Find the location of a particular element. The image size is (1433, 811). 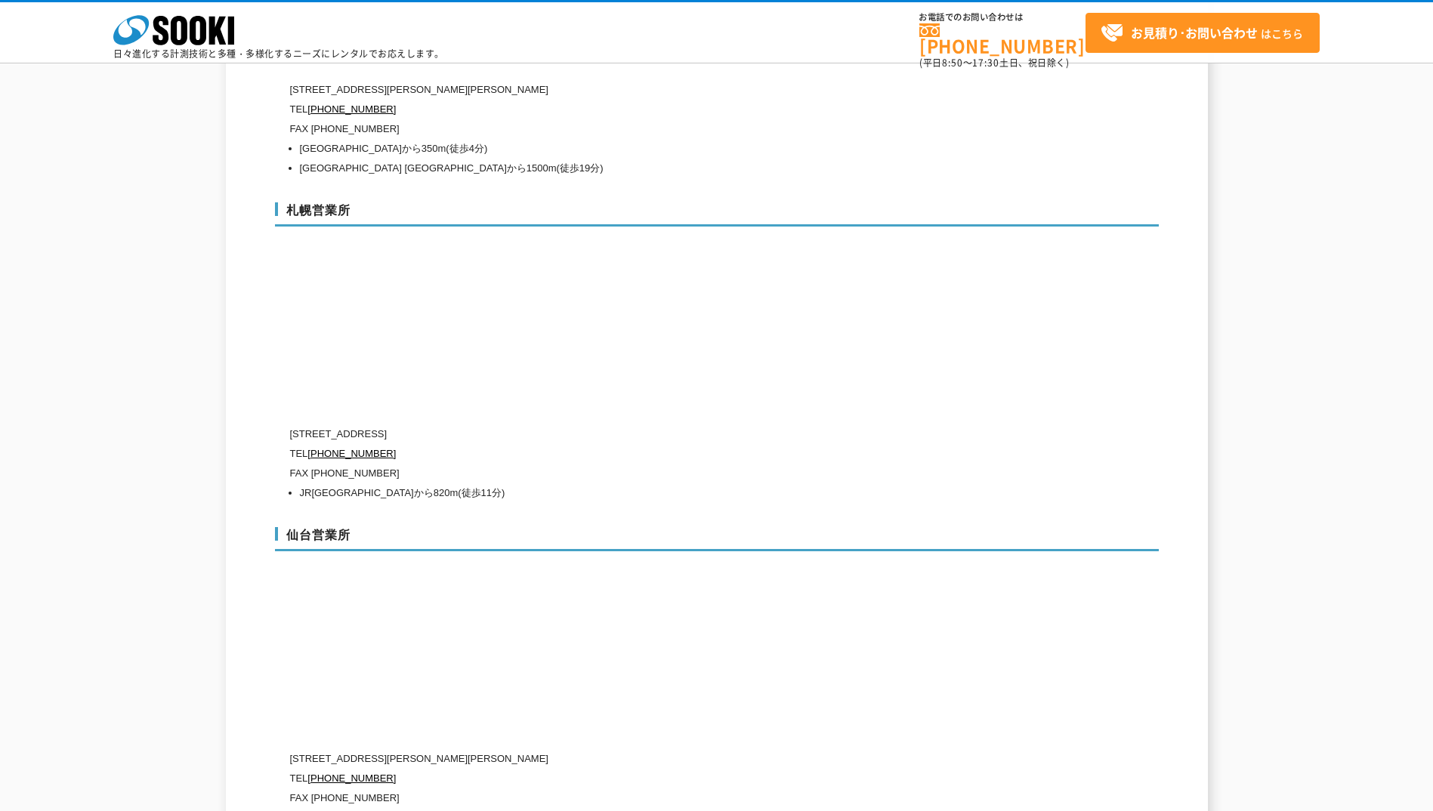

h3: 札幌営業所 is located at coordinates (717, 214).